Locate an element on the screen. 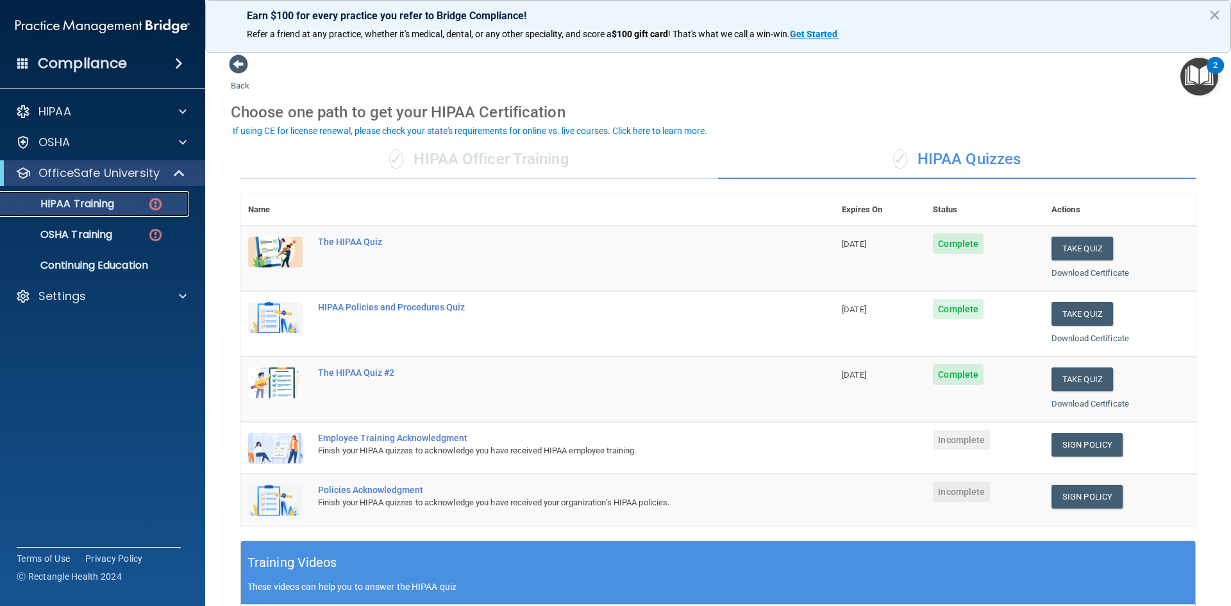 The image size is (1231, 606). p: OfficeSafe University is located at coordinates (99, 173).